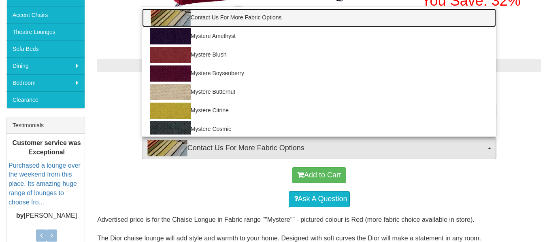  Describe the element at coordinates (45, 100) in the screenshot. I see `a: Clearance` at that location.